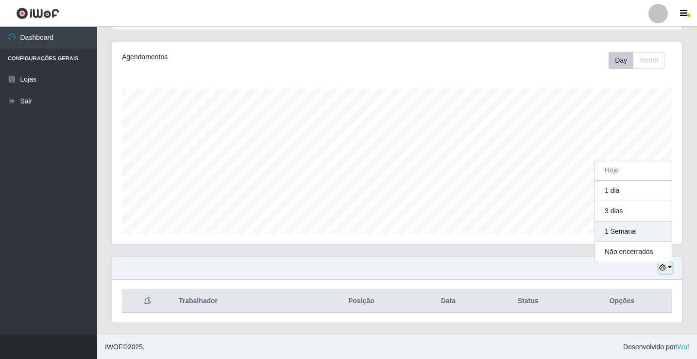 This screenshot has width=697, height=359. Describe the element at coordinates (640, 60) in the screenshot. I see `div: Toolbar with button groups` at that location.